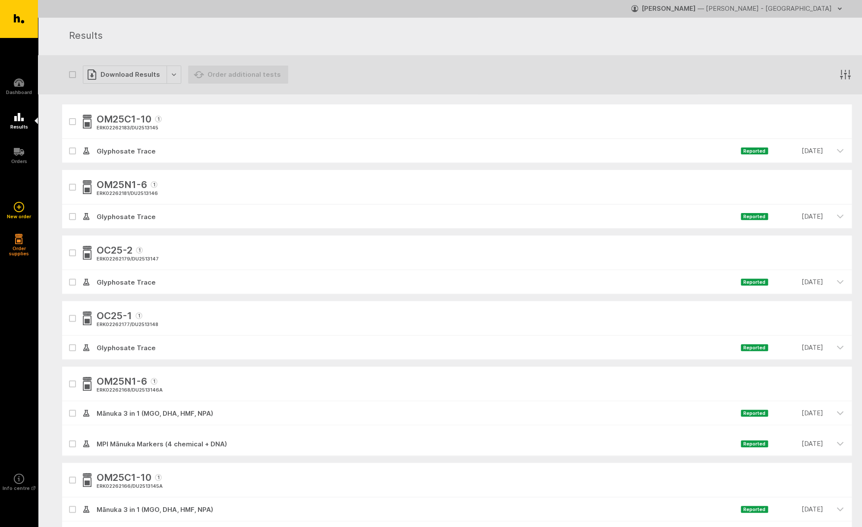 The image size is (862, 527). Describe the element at coordinates (19, 127) in the screenshot. I see `h5: Results` at that location.